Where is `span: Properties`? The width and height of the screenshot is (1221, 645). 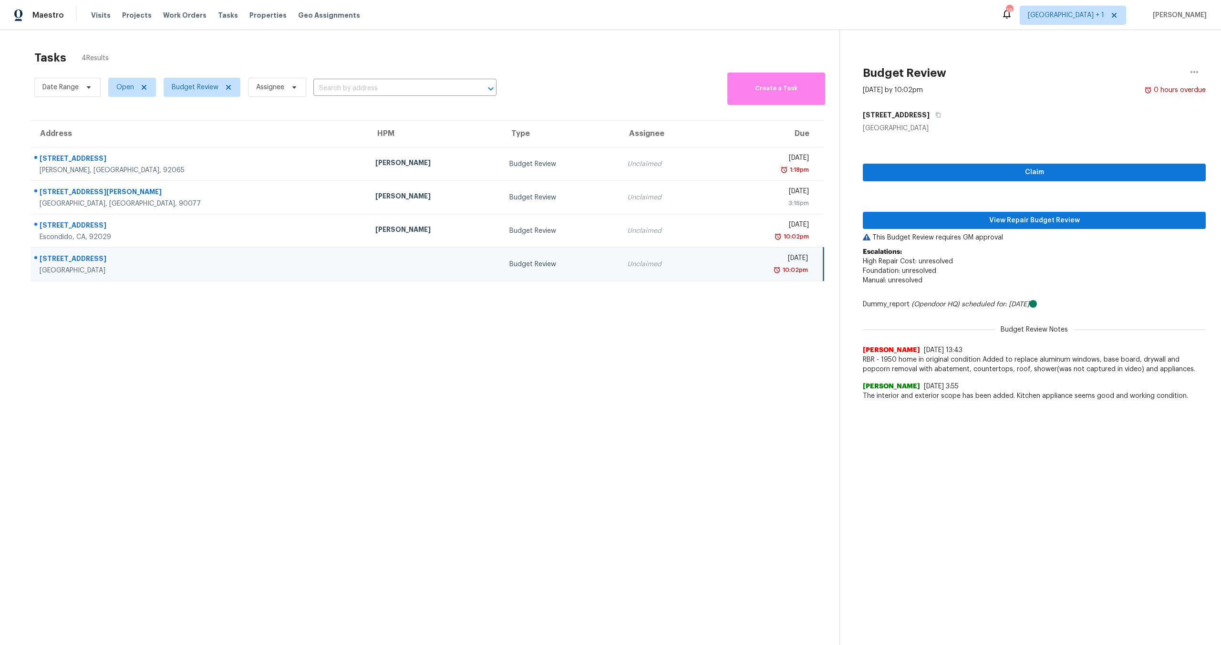 span: Properties is located at coordinates (268, 15).